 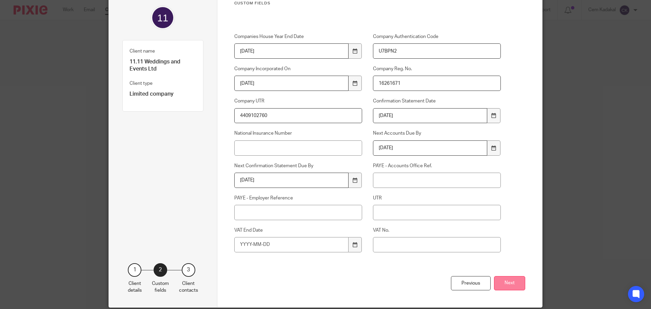 What do you see at coordinates (135, 270) in the screenshot?
I see `div: 1` at bounding box center [135, 270].